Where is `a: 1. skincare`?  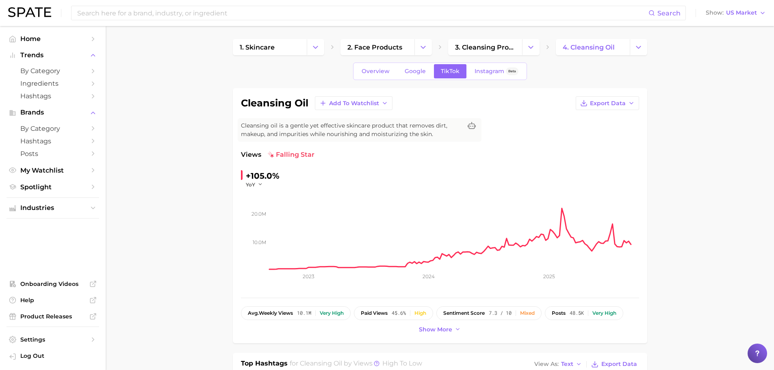
a: 1. skincare is located at coordinates (270, 47).